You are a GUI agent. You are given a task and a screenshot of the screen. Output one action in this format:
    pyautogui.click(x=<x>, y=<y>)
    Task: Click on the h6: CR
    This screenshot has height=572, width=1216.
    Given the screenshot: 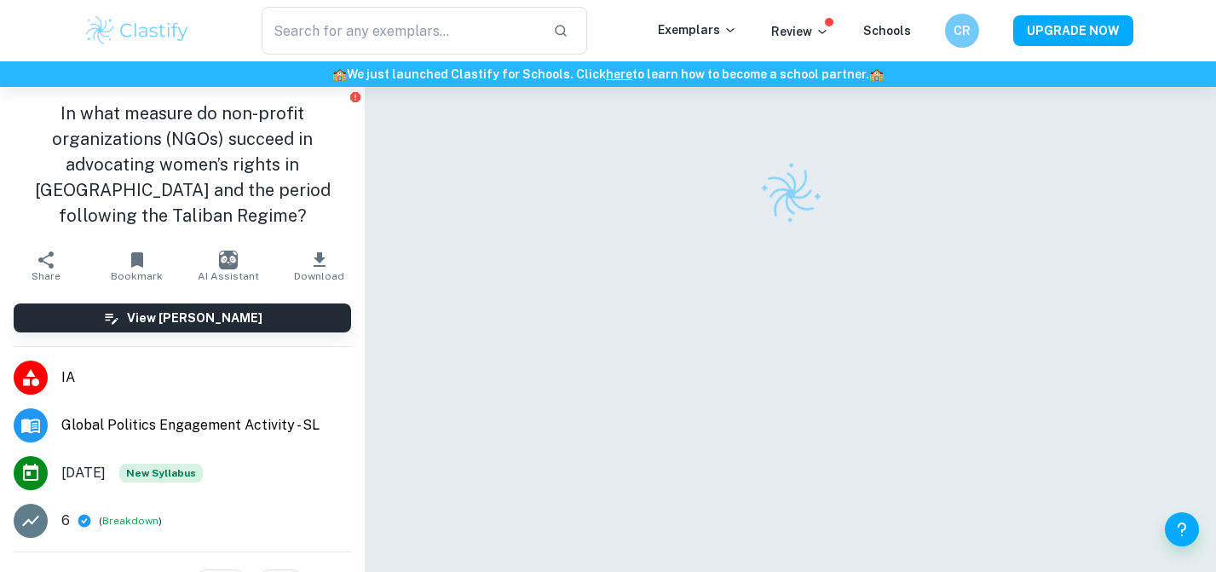 What is the action you would take?
    pyautogui.click(x=962, y=31)
    